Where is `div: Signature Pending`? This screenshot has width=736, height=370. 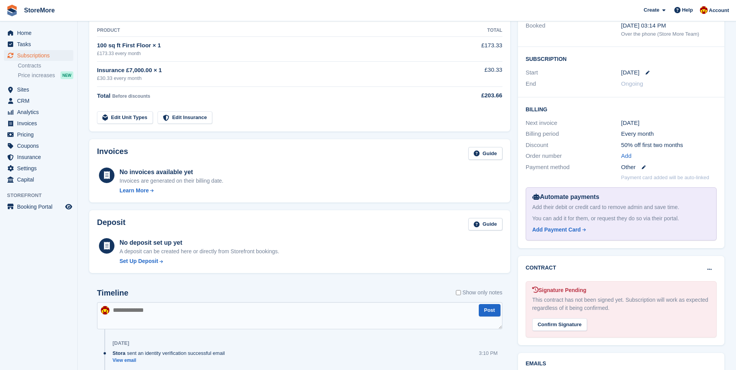
div: Signature Pending is located at coordinates (621, 290).